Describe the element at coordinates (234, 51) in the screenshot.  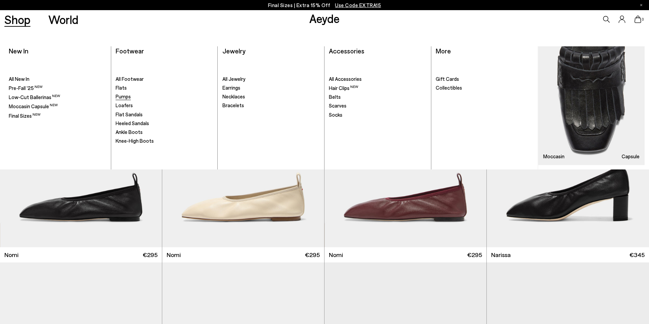
I see `a: Jewelry` at that location.